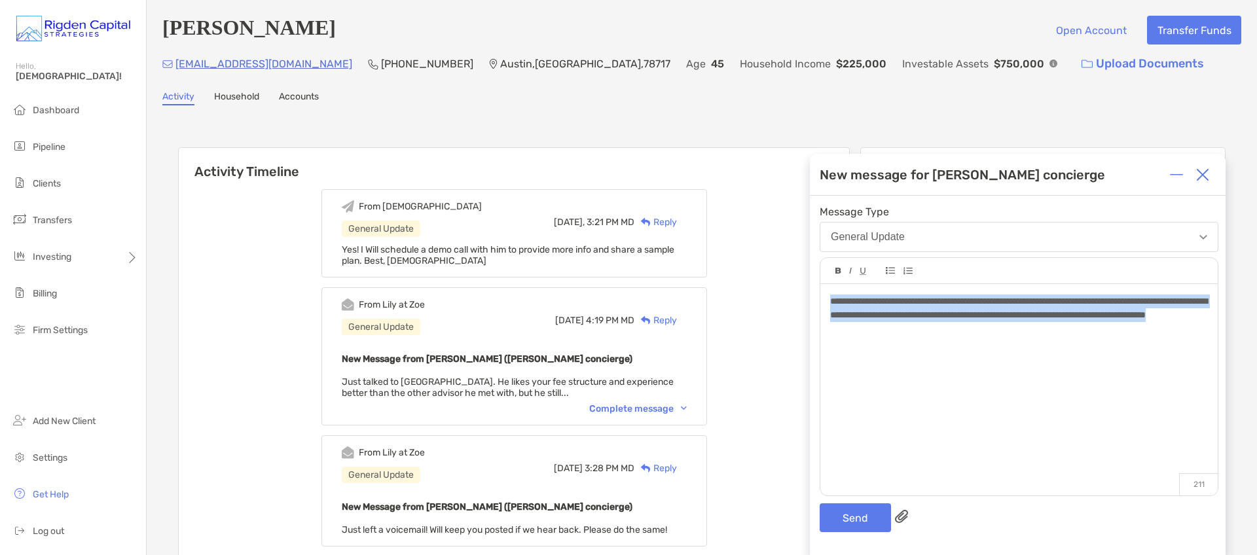 Image resolution: width=1257 pixels, height=555 pixels. I want to click on span: Dashboard, so click(56, 110).